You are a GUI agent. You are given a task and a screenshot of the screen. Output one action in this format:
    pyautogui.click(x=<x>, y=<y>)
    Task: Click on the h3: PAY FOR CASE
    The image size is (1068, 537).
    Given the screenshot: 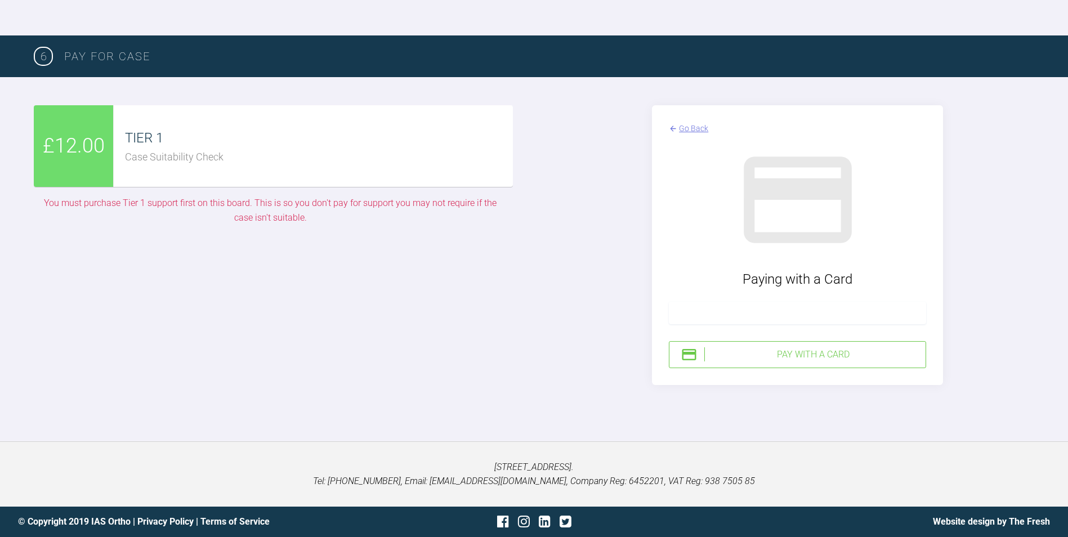 What is the action you would take?
    pyautogui.click(x=549, y=56)
    